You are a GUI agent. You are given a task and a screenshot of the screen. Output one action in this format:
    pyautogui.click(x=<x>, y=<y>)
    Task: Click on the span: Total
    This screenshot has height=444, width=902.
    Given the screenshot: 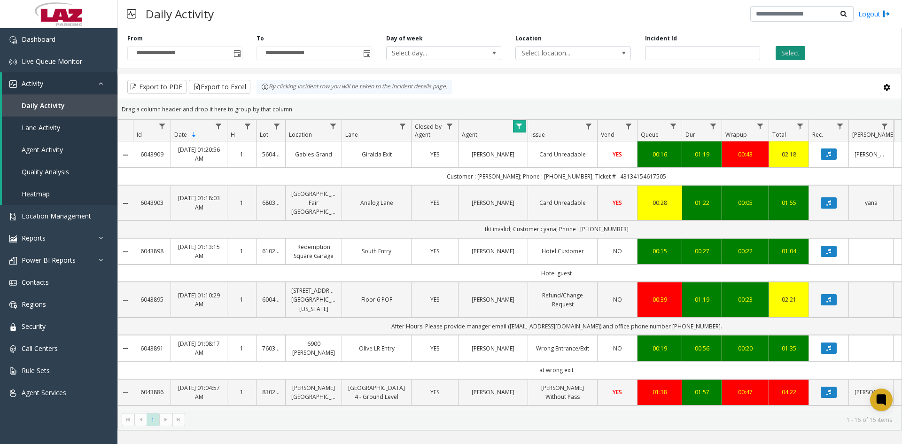 What is the action you would take?
    pyautogui.click(x=778, y=134)
    